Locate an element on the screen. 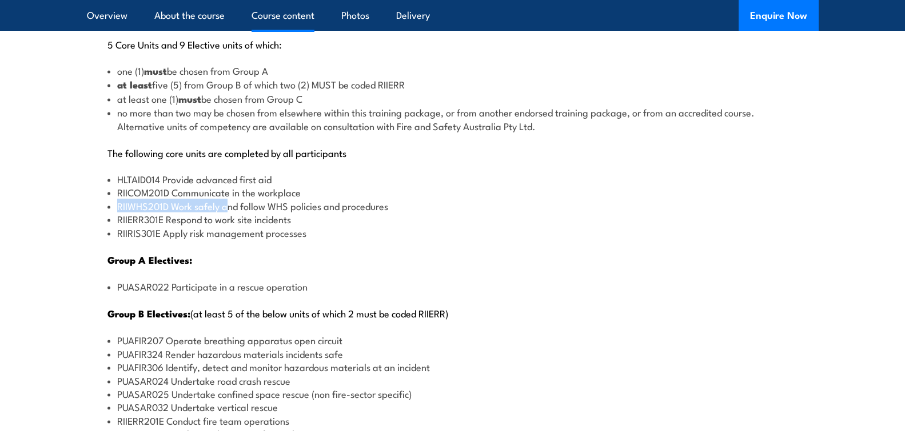 Image resolution: width=905 pixels, height=431 pixels. li: at least one (1) be chosen from Group C is located at coordinates (453, 99).